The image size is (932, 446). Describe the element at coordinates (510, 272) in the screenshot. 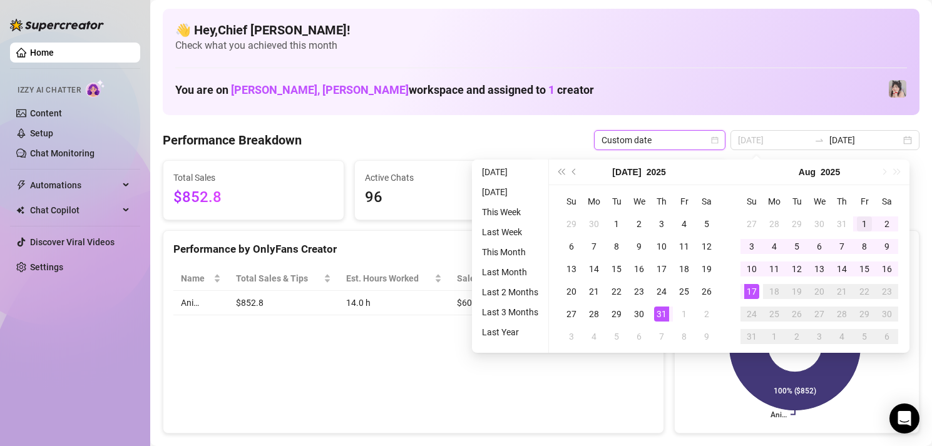

I see `li: Last Month` at that location.